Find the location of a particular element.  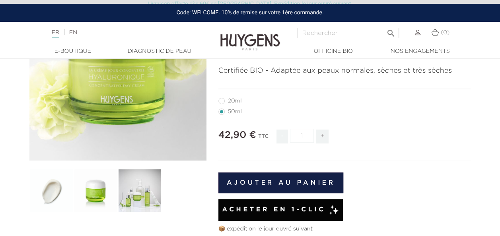

p: Certifiée BIO - Adaptée aux peaux normales, sèches et très sèches is located at coordinates (344, 71).